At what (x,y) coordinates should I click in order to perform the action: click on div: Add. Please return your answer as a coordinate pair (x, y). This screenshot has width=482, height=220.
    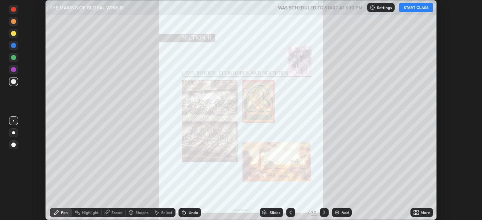
    Looking at the image, I should click on (345, 213).